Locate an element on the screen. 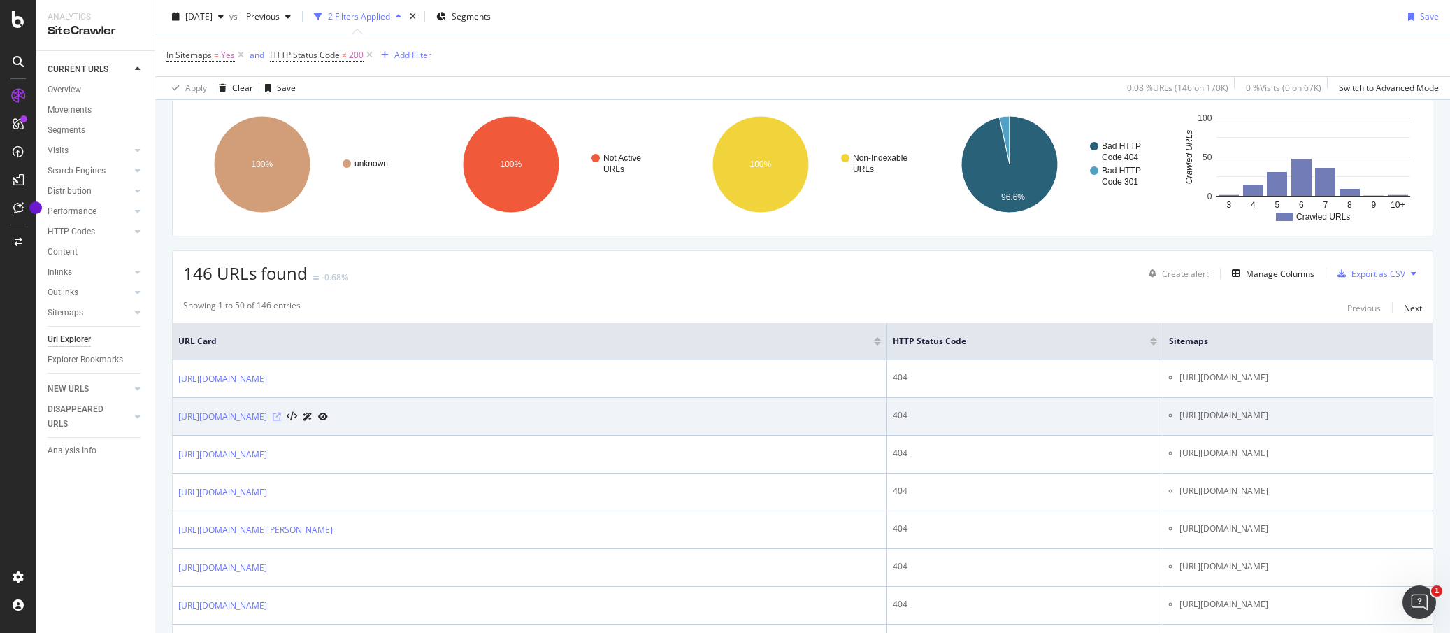  a: Segments is located at coordinates (96, 130).